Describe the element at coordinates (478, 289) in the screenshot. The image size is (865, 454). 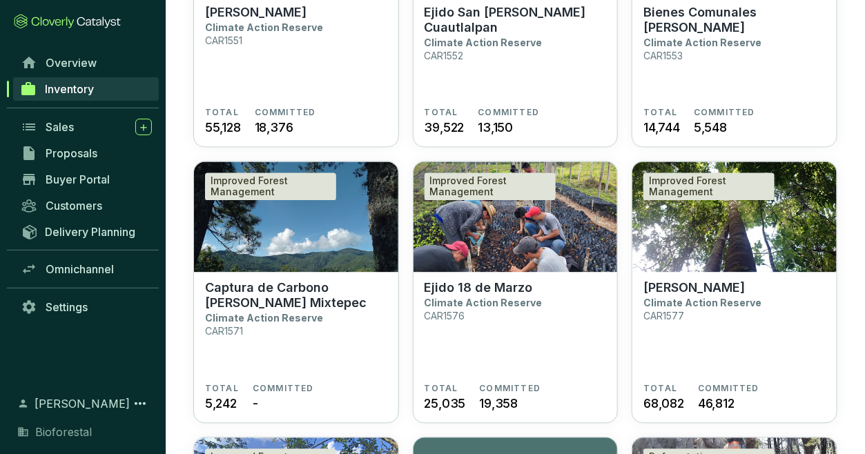
I see `p: Ejido 18 de Marzo` at that location.